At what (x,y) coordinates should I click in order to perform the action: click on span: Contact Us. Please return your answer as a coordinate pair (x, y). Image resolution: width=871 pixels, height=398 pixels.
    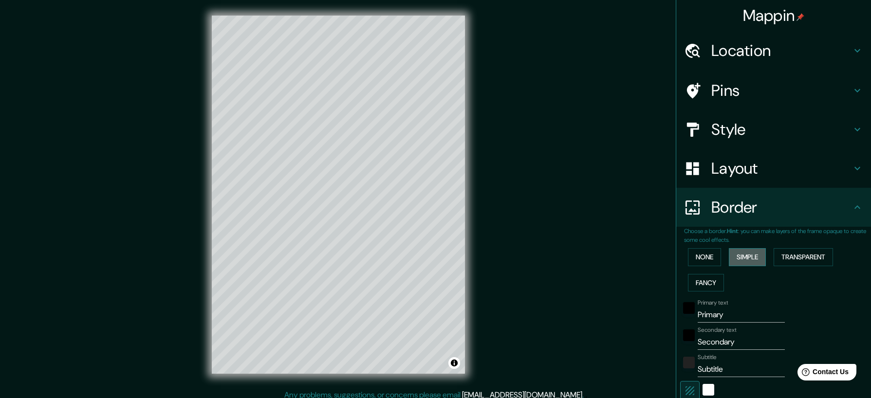
    Looking at the image, I should click on (46, 12).